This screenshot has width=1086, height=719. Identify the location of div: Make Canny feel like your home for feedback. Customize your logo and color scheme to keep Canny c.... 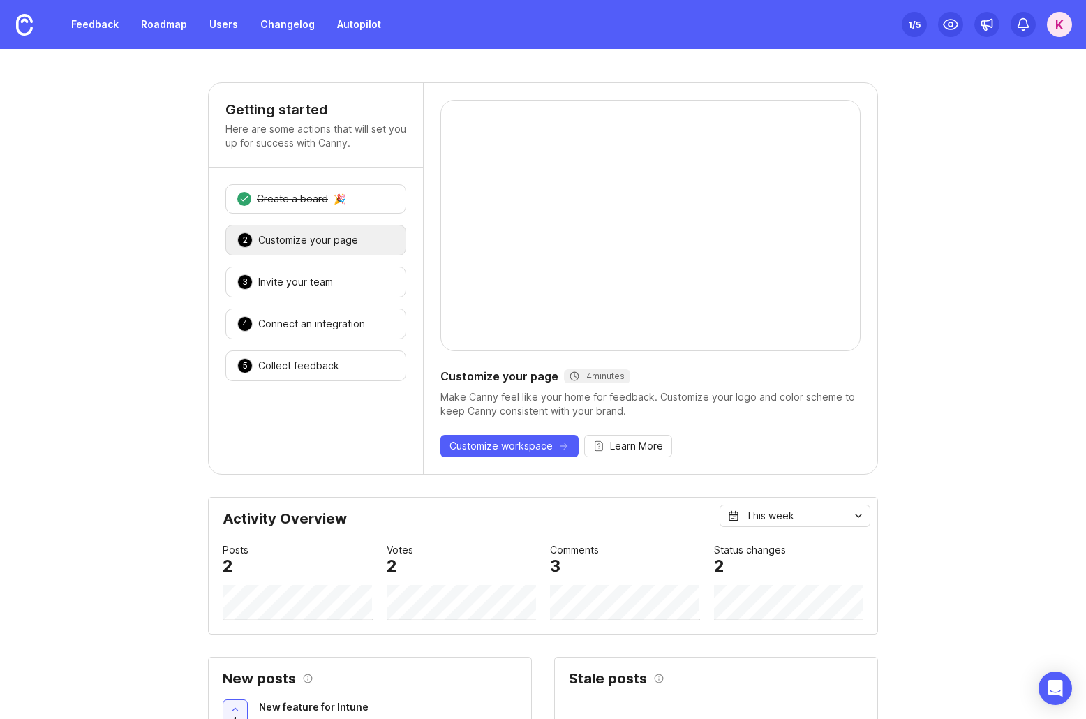
(651, 404).